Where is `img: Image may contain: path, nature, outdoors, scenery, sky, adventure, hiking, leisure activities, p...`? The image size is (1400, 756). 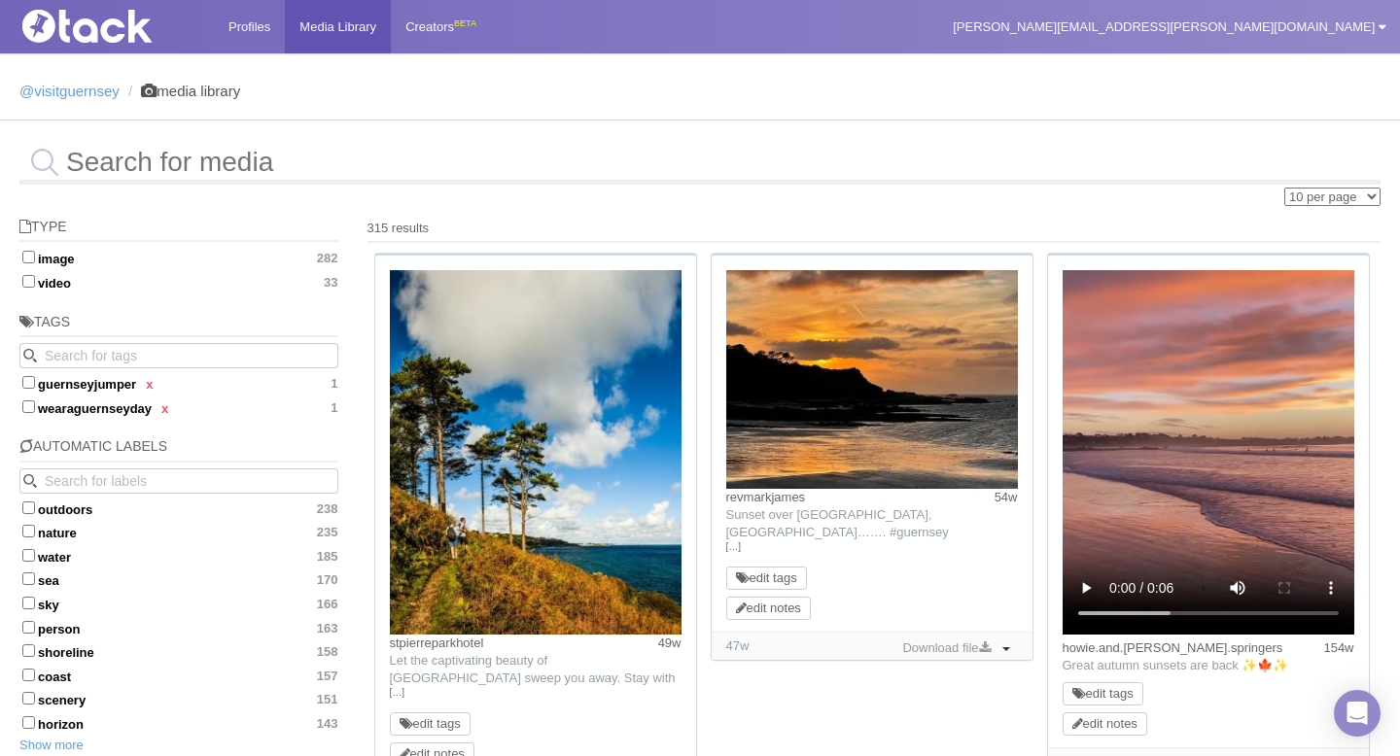 img: Image may contain: path, nature, outdoors, scenery, sky, adventure, hiking, leisure activities, p... is located at coordinates (536, 452).